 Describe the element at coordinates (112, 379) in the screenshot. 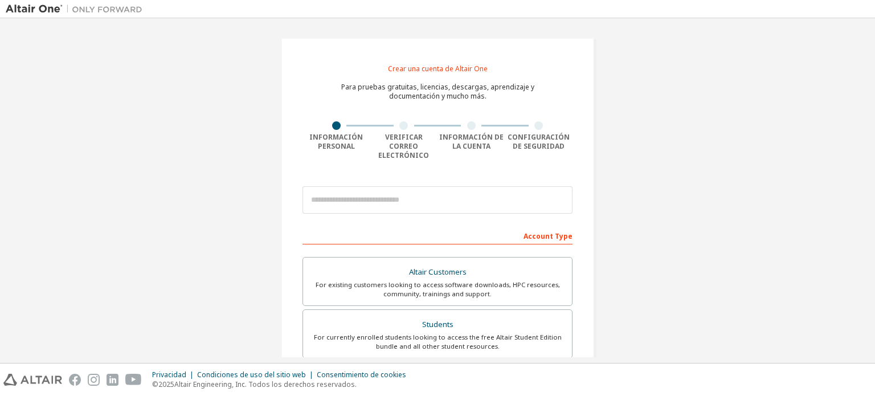

I see `img: linkedin.svg` at that location.